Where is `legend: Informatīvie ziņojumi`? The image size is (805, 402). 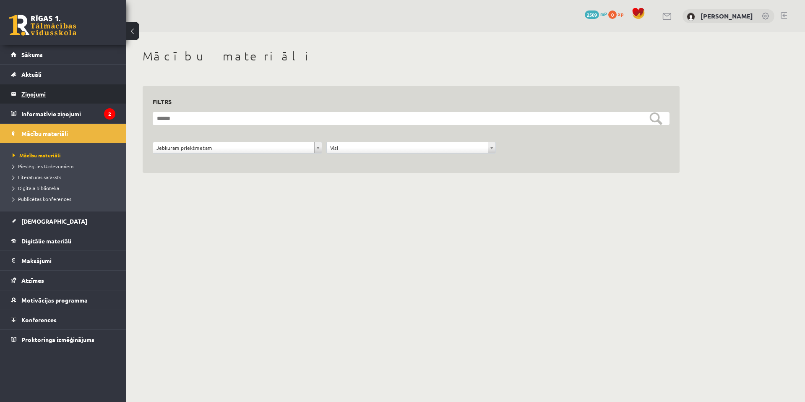
legend: Informatīvie ziņojumi is located at coordinates (68, 114).